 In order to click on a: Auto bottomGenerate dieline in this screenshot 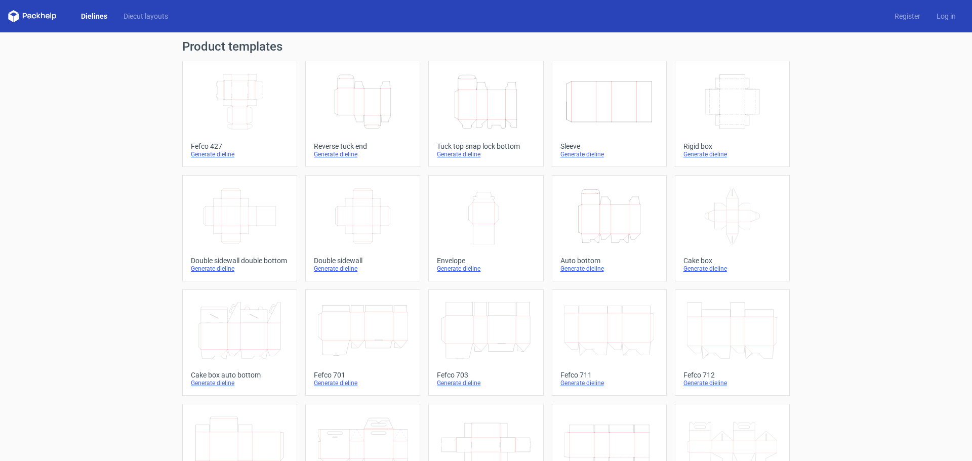, I will do `click(609, 228)`.